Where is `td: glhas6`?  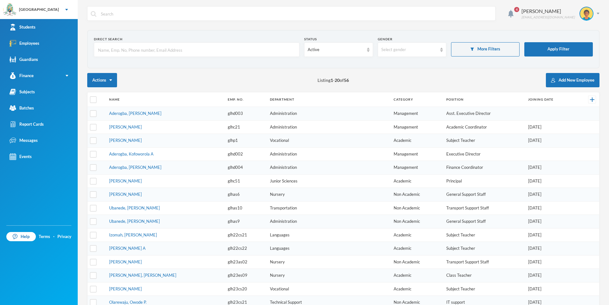 td: glhas6 is located at coordinates (246, 195).